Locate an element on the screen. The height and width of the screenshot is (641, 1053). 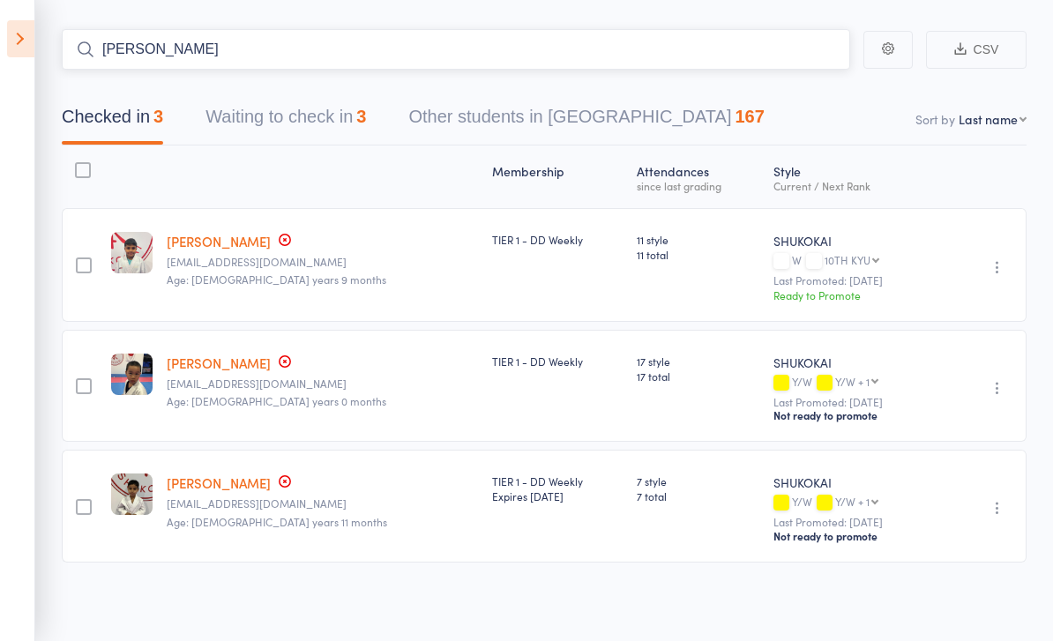
div: Style is located at coordinates (852, 176).